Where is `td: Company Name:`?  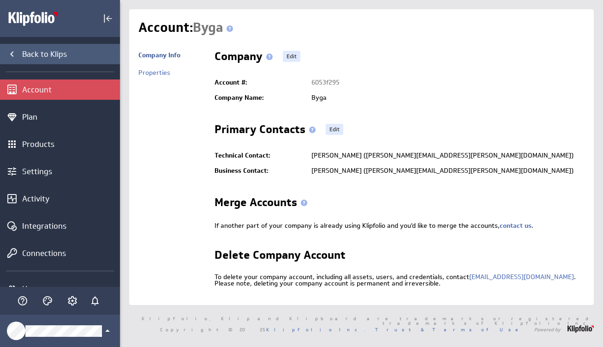
td: Company Name: is located at coordinates (261, 97).